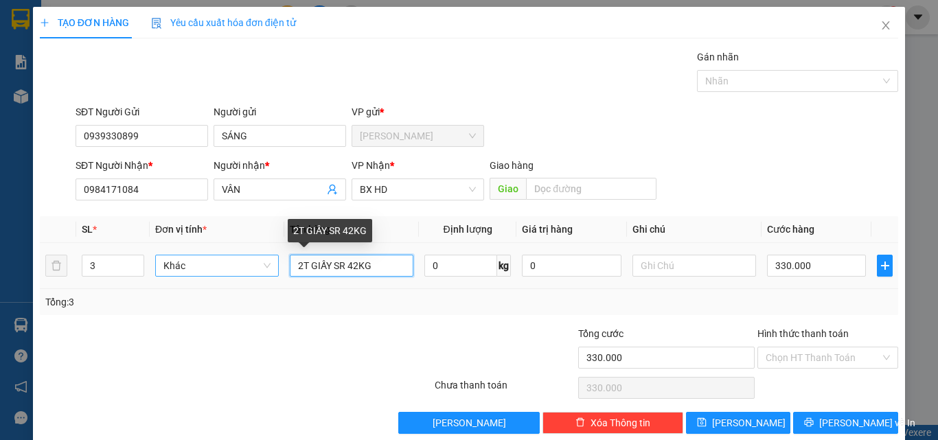 The image size is (938, 440). Describe the element at coordinates (809, 423) in the screenshot. I see `span: printer` at that location.